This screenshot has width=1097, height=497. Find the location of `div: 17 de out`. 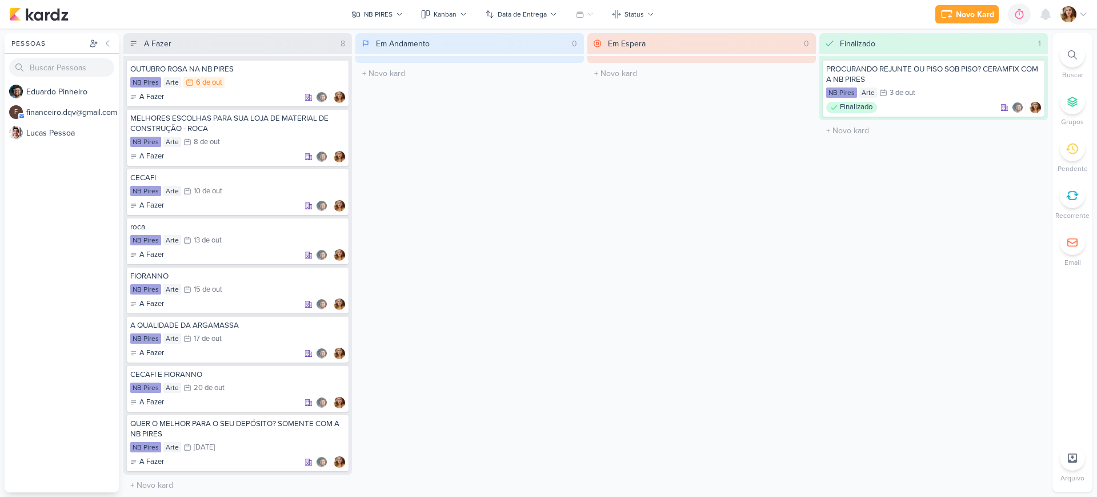

div: 17 de out is located at coordinates (207, 338).